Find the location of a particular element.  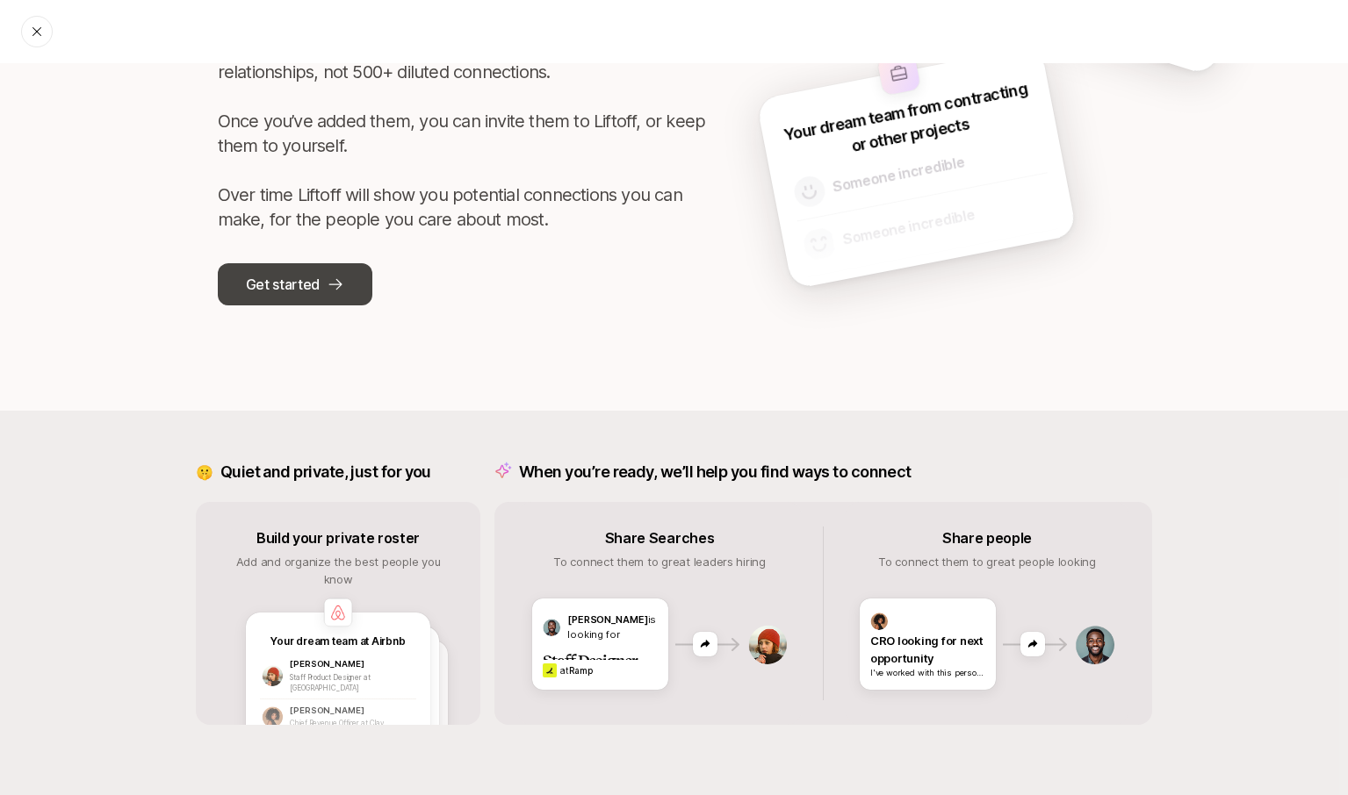

p: We’ll guide you in adding the best people you know. Real relationships, not 500+ diluted connecti... is located at coordinates (464, 133).